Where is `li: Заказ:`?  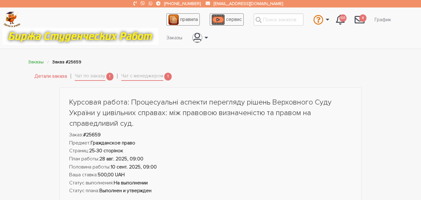 li: Заказ: is located at coordinates (211, 135).